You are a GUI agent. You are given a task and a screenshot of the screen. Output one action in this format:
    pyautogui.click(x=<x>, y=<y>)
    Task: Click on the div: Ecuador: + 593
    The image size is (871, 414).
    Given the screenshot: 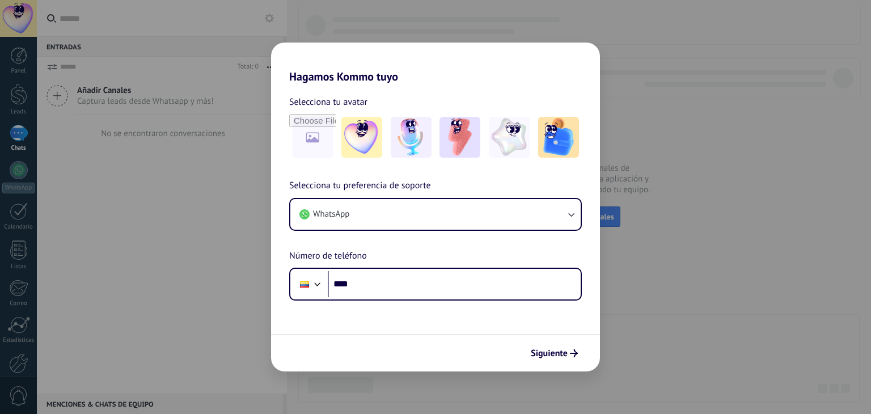 What is the action you would take?
    pyautogui.click(x=305, y=284)
    